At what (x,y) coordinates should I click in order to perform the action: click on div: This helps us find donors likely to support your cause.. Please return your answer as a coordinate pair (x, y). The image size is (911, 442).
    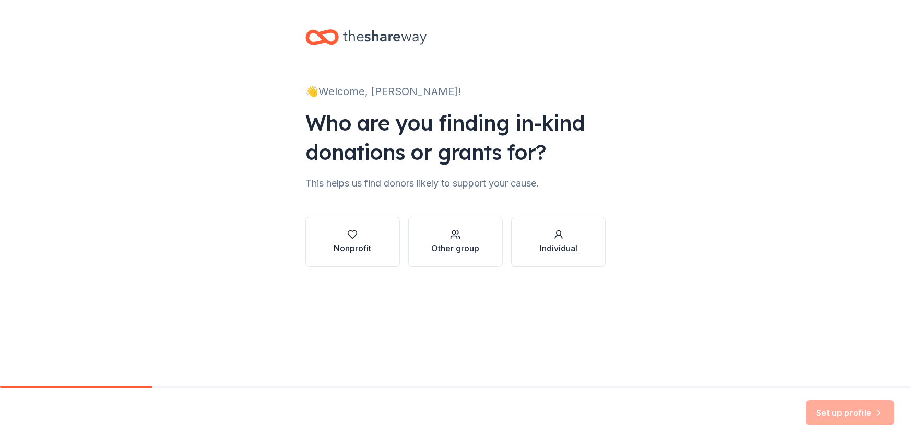
    Looking at the image, I should click on (456, 183).